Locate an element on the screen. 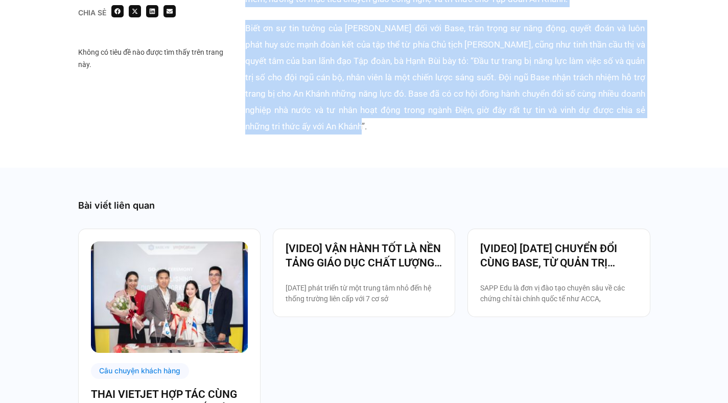 The height and width of the screenshot is (403, 728). p: SAPP Edu là đơn vị đào tạo chuyên sâu về các chứng chỉ tài chính quốc tế như ACCA, is located at coordinates (558, 293).